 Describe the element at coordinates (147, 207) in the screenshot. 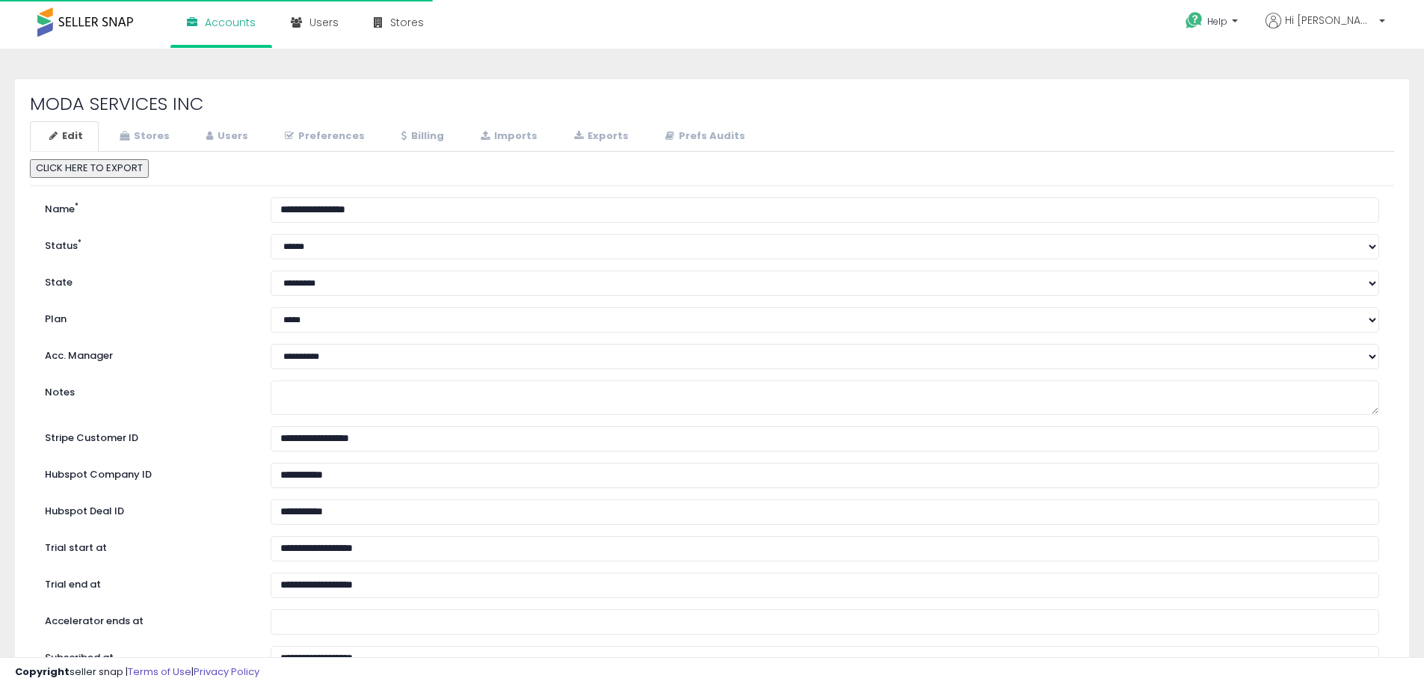

I see `label: Name` at that location.